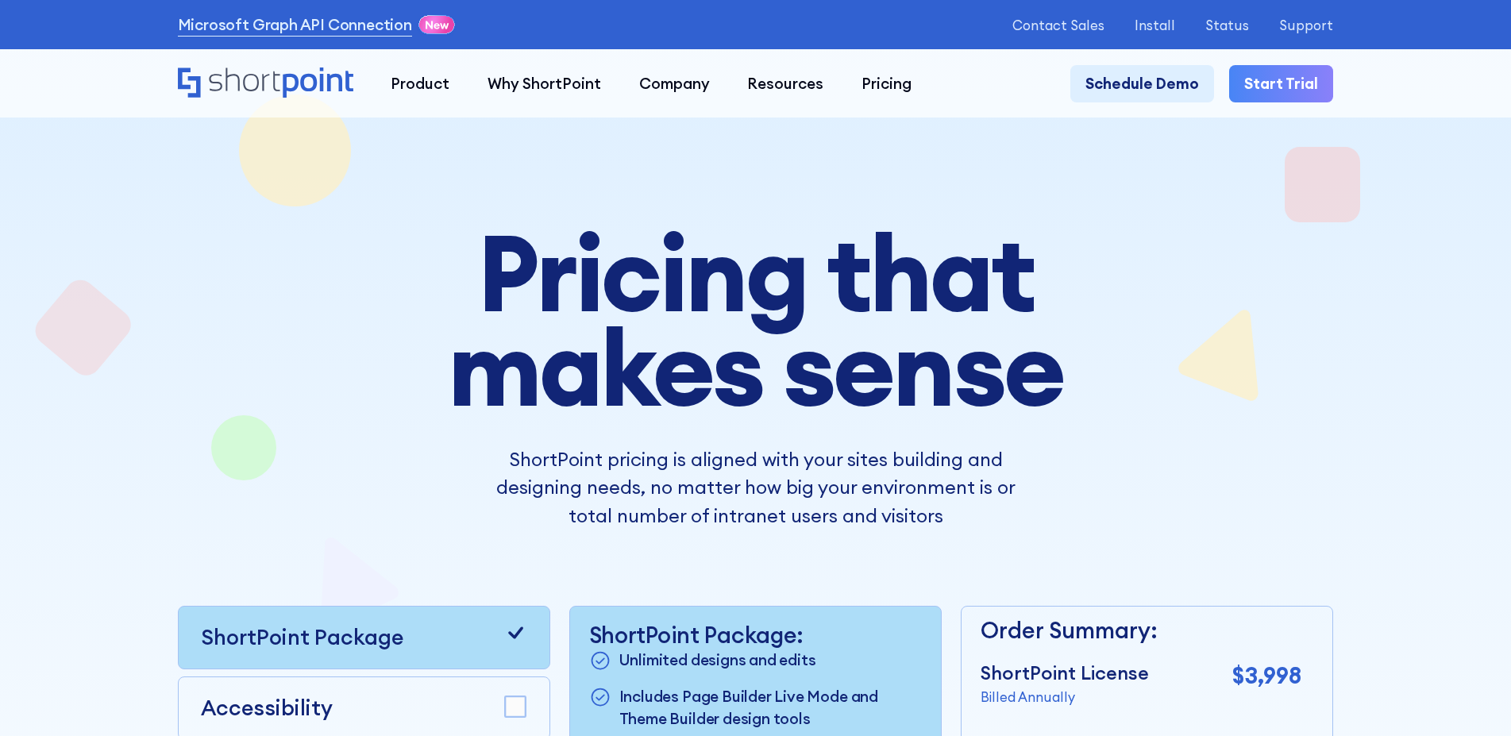  I want to click on a: Contact Sales, so click(1059, 25).